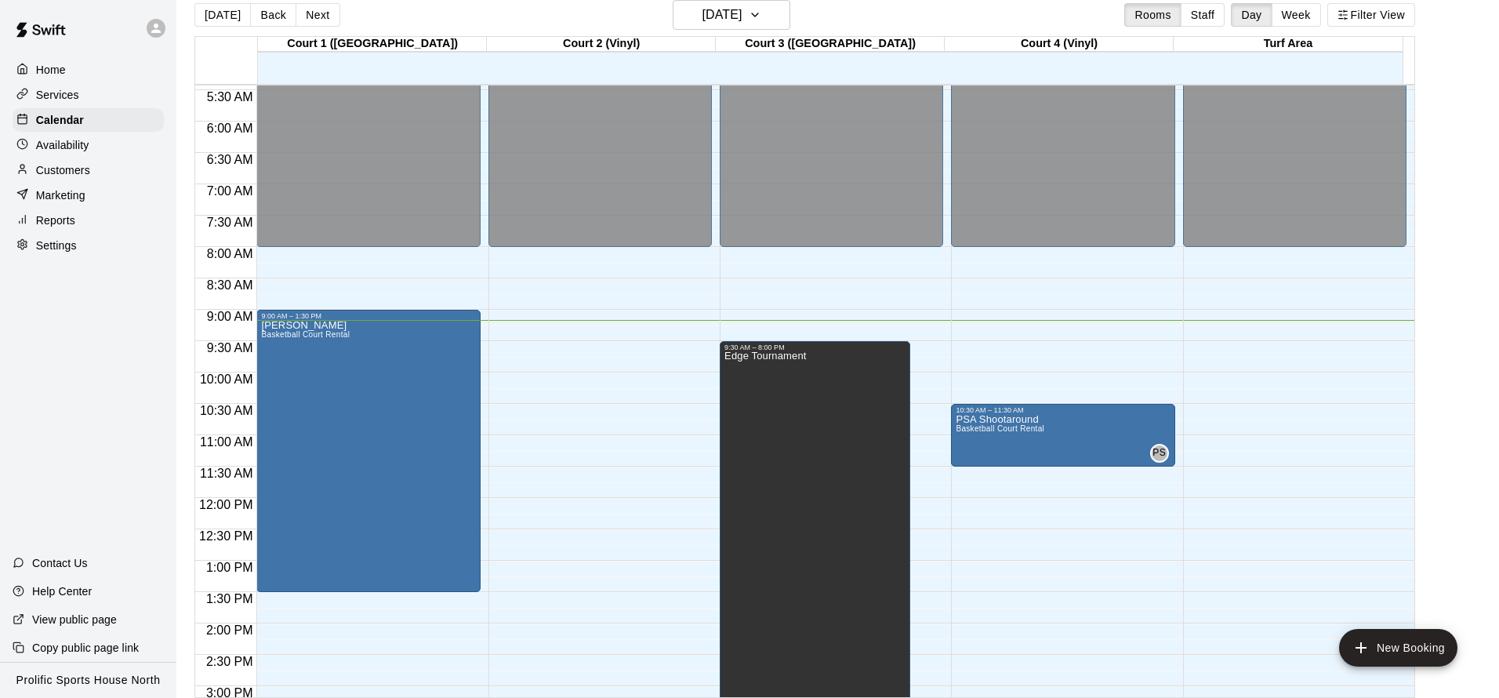 This screenshot has height=698, width=1499. I want to click on span: PS, so click(1159, 453).